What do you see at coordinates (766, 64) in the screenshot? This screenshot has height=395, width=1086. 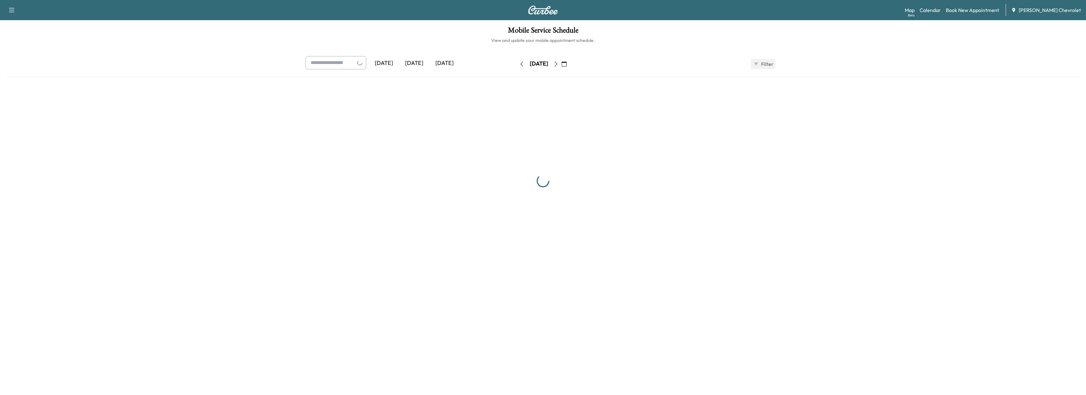 I see `span: Filter` at bounding box center [766, 64].